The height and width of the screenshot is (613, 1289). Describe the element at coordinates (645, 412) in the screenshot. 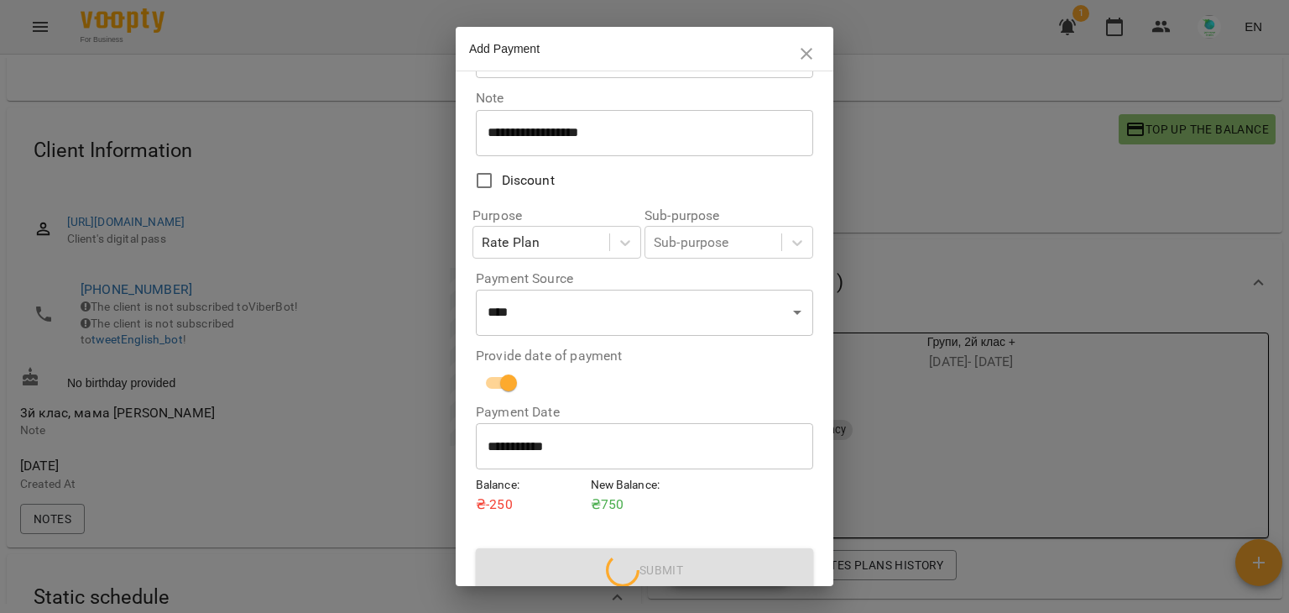

I see `label: Payment Date` at that location.